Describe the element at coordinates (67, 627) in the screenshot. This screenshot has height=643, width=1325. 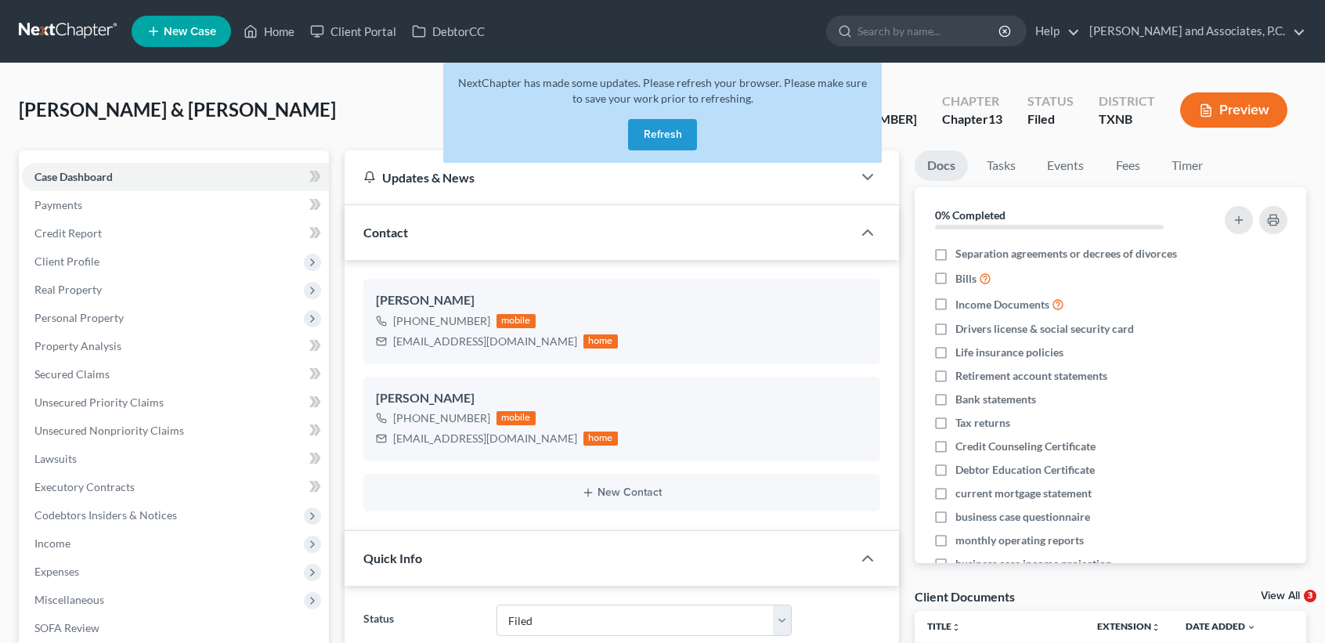
I see `span: SOFA Review` at that location.